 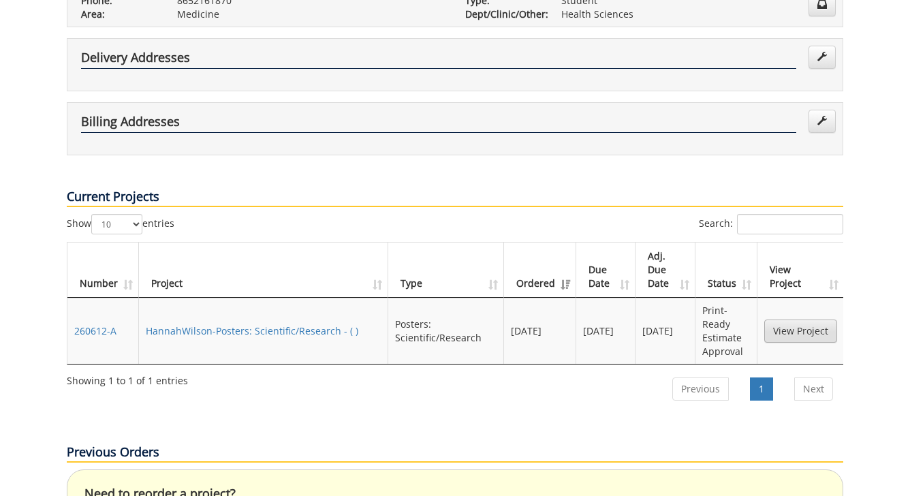 What do you see at coordinates (121, 224) in the screenshot?
I see `label: Show entries` at bounding box center [121, 224].